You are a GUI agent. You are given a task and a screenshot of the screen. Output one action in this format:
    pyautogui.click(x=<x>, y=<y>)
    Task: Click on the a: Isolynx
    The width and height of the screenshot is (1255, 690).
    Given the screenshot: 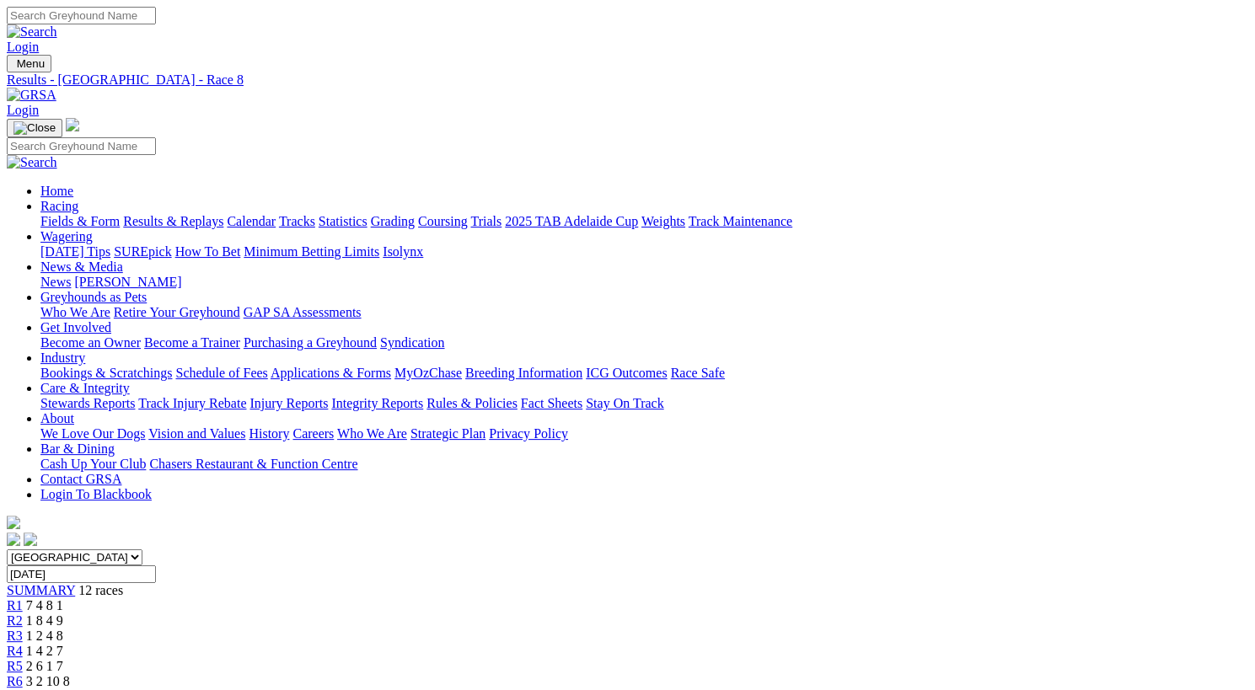 What is the action you would take?
    pyautogui.click(x=403, y=251)
    